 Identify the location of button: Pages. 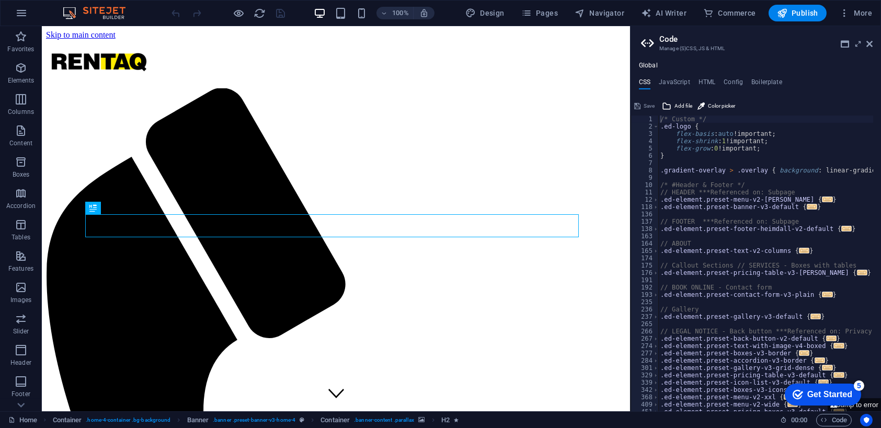
(539, 13).